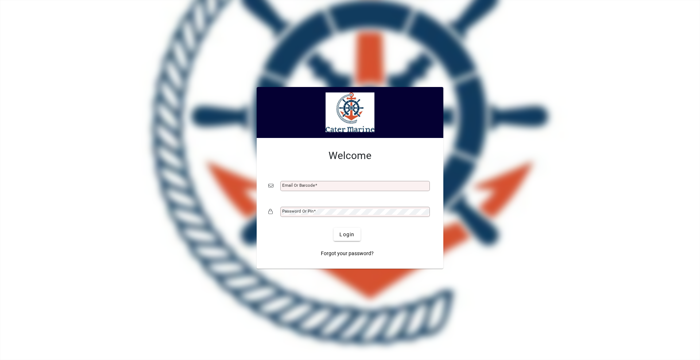 The height and width of the screenshot is (360, 700). Describe the element at coordinates (298, 211) in the screenshot. I see `mat-label: Password or Pin` at that location.